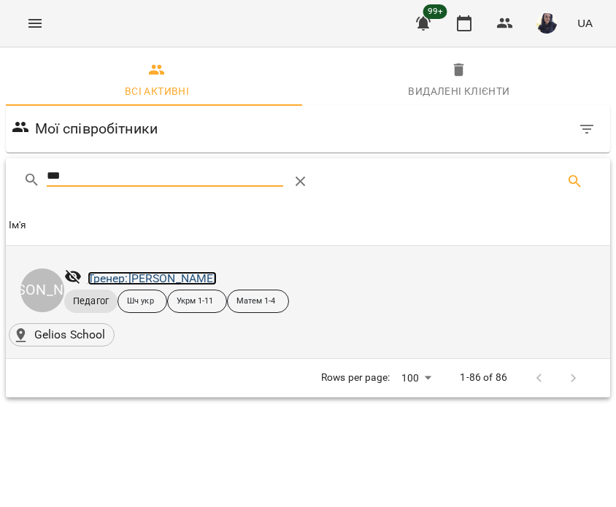 Image resolution: width=616 pixels, height=507 pixels. What do you see at coordinates (18, 226) in the screenshot?
I see `div: Sort` at bounding box center [18, 226].